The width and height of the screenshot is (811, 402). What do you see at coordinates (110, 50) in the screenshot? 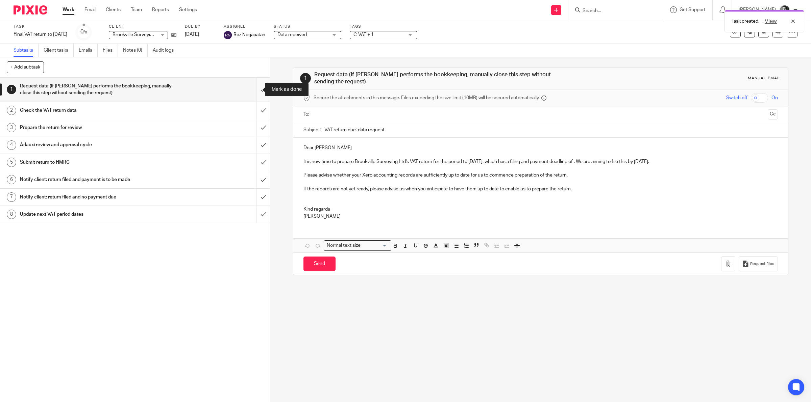
I see `a: Files` at bounding box center [110, 50].